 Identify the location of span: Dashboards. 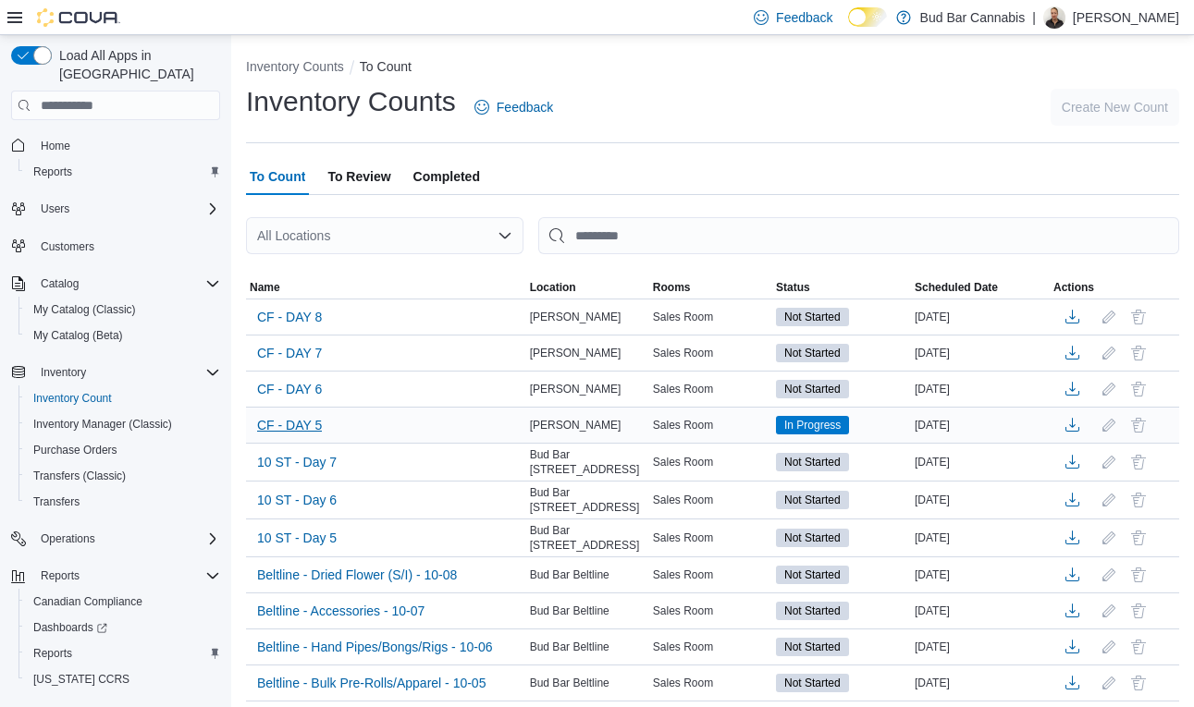
(123, 628).